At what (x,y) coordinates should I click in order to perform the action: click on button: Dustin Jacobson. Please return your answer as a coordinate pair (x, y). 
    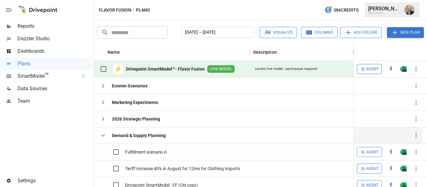
    Looking at the image, I should click on (410, 10).